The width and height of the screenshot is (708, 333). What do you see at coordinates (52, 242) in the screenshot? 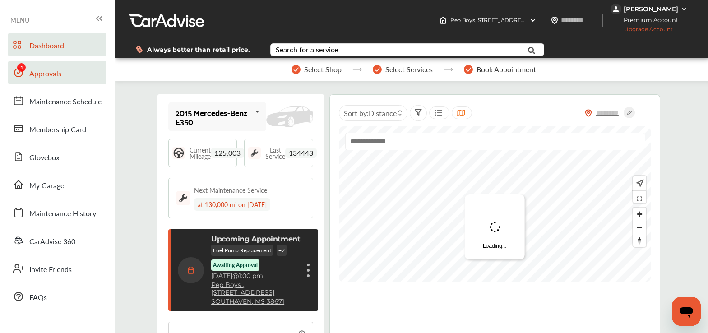
I see `span: CarAdvise 360` at bounding box center [52, 242].